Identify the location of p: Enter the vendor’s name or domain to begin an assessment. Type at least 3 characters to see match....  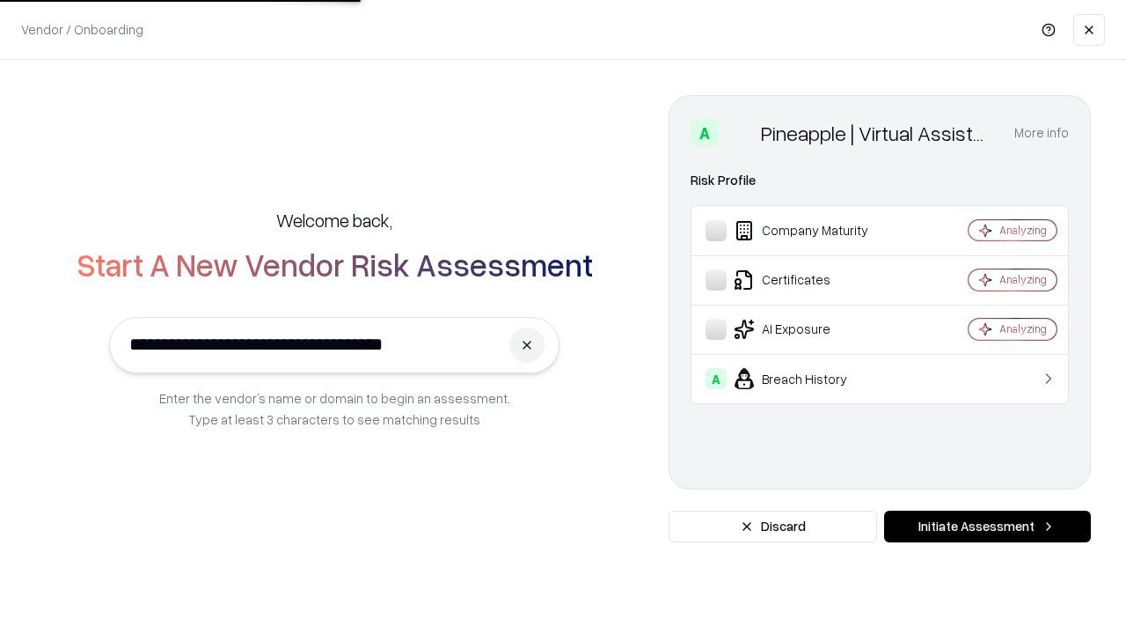
(334, 408).